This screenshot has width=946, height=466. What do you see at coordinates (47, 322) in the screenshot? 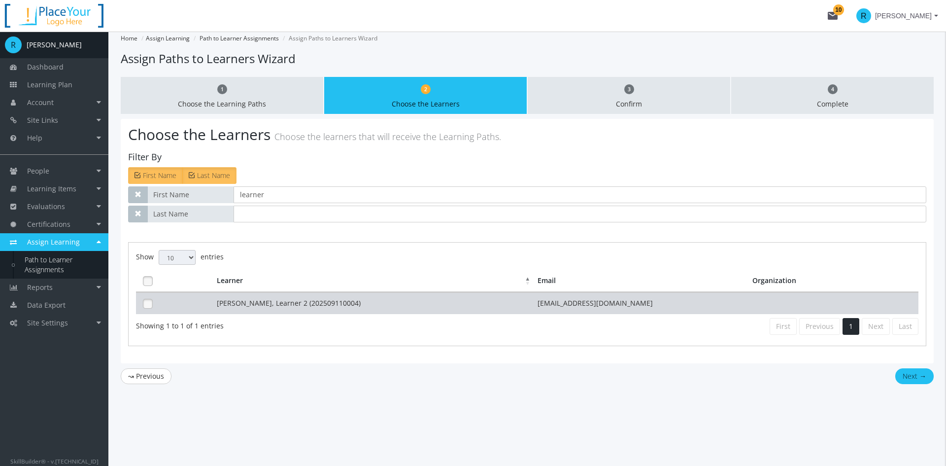
I see `span: Site Settings` at bounding box center [47, 322].